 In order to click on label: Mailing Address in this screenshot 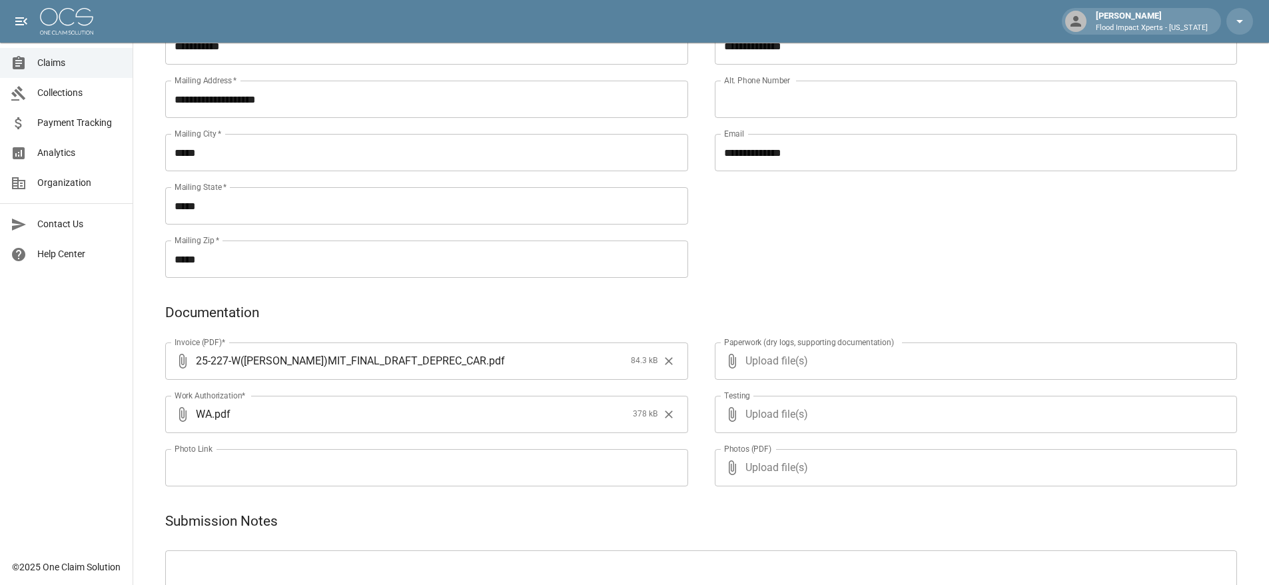, I will do `click(205, 80)`.